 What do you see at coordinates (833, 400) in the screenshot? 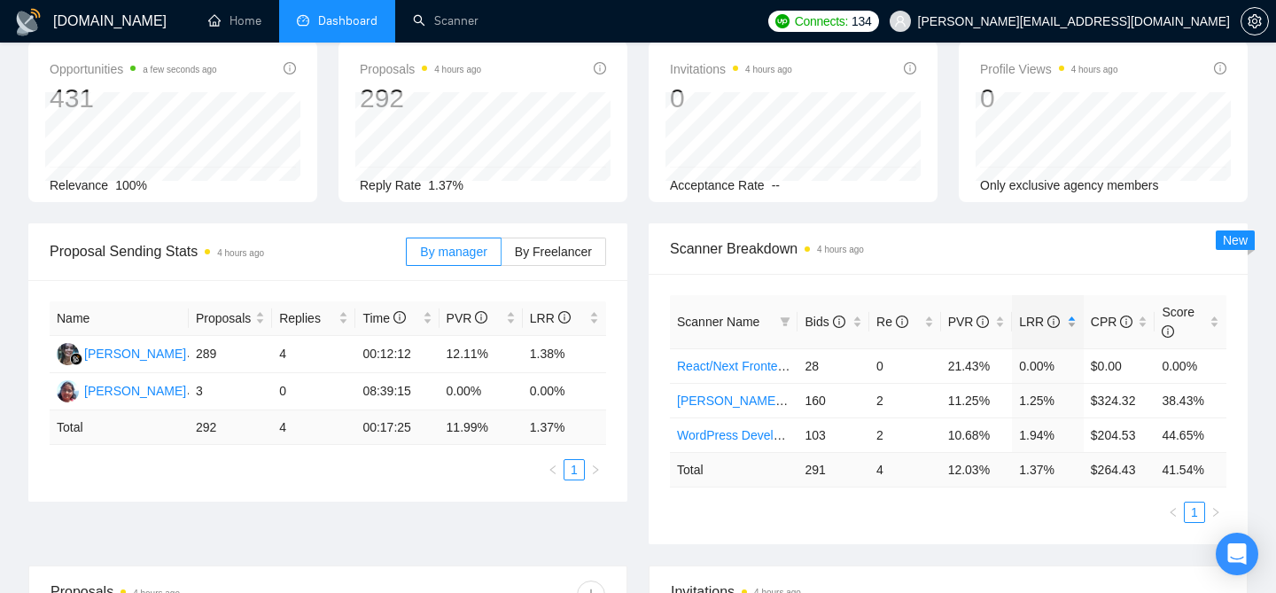
I see `td: 160` at bounding box center [833, 400].